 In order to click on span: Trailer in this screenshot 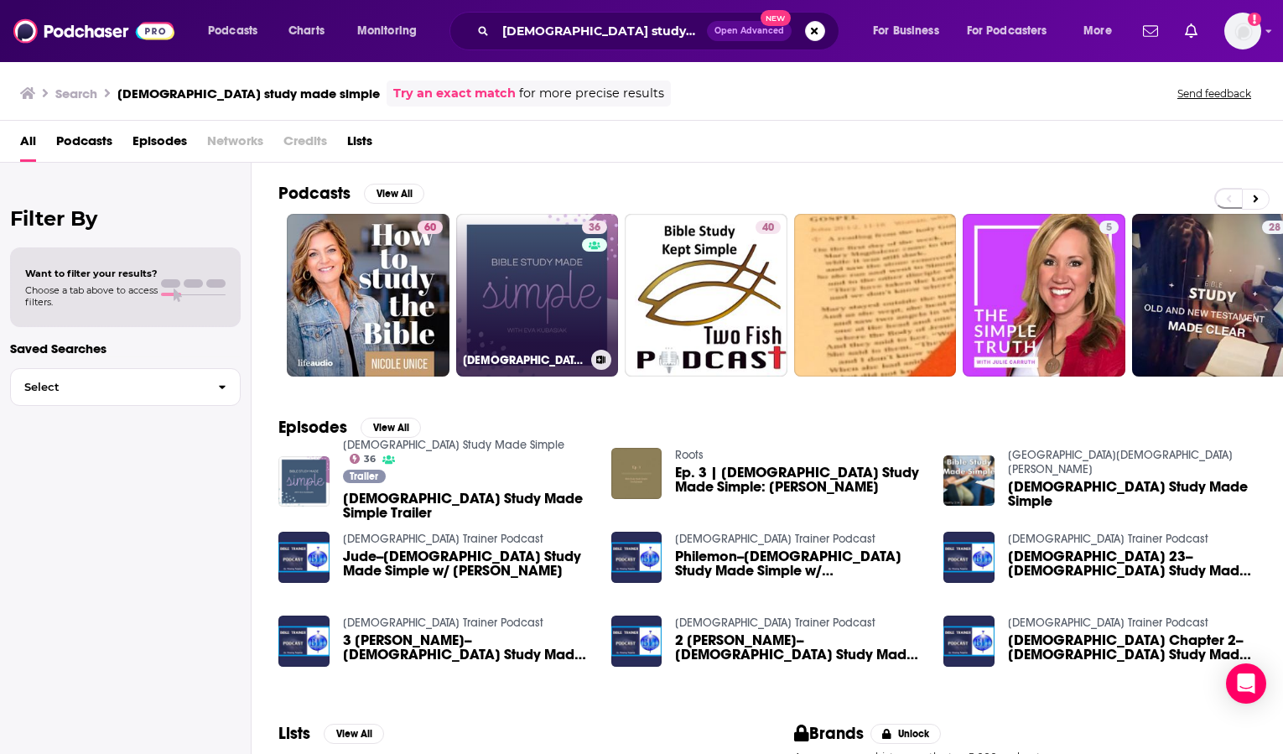, I will do `click(364, 476)`.